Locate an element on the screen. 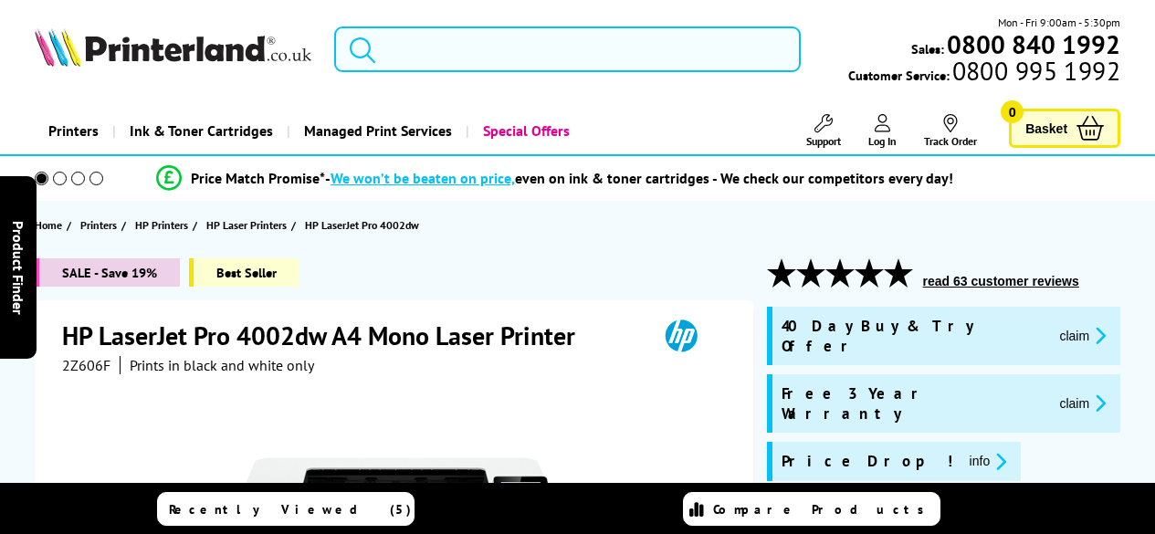 This screenshot has width=1155, height=534. span: Ink & Toner Cartridges is located at coordinates (201, 131).